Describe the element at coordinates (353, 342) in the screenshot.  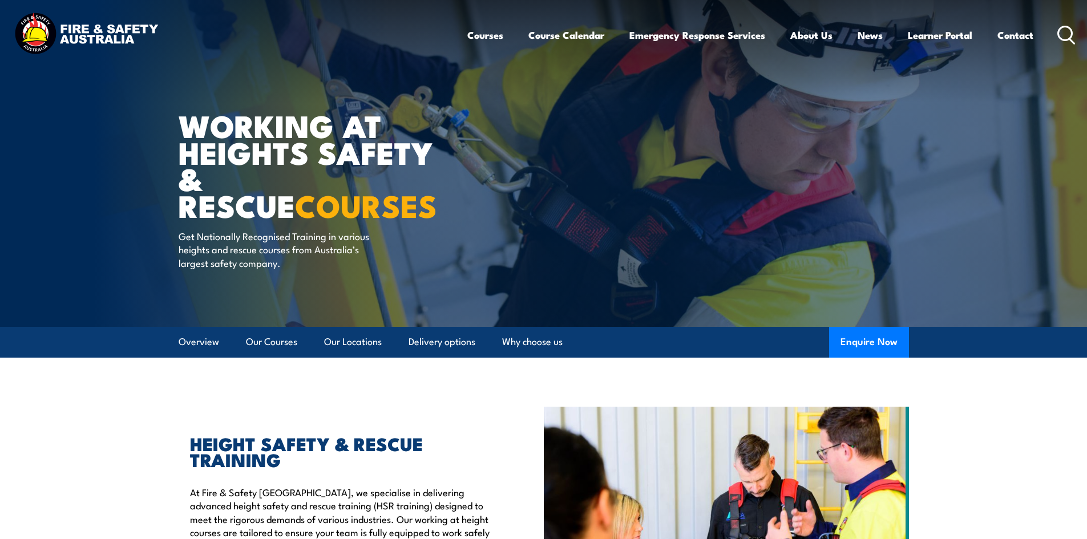
I see `a: Our Locations` at that location.